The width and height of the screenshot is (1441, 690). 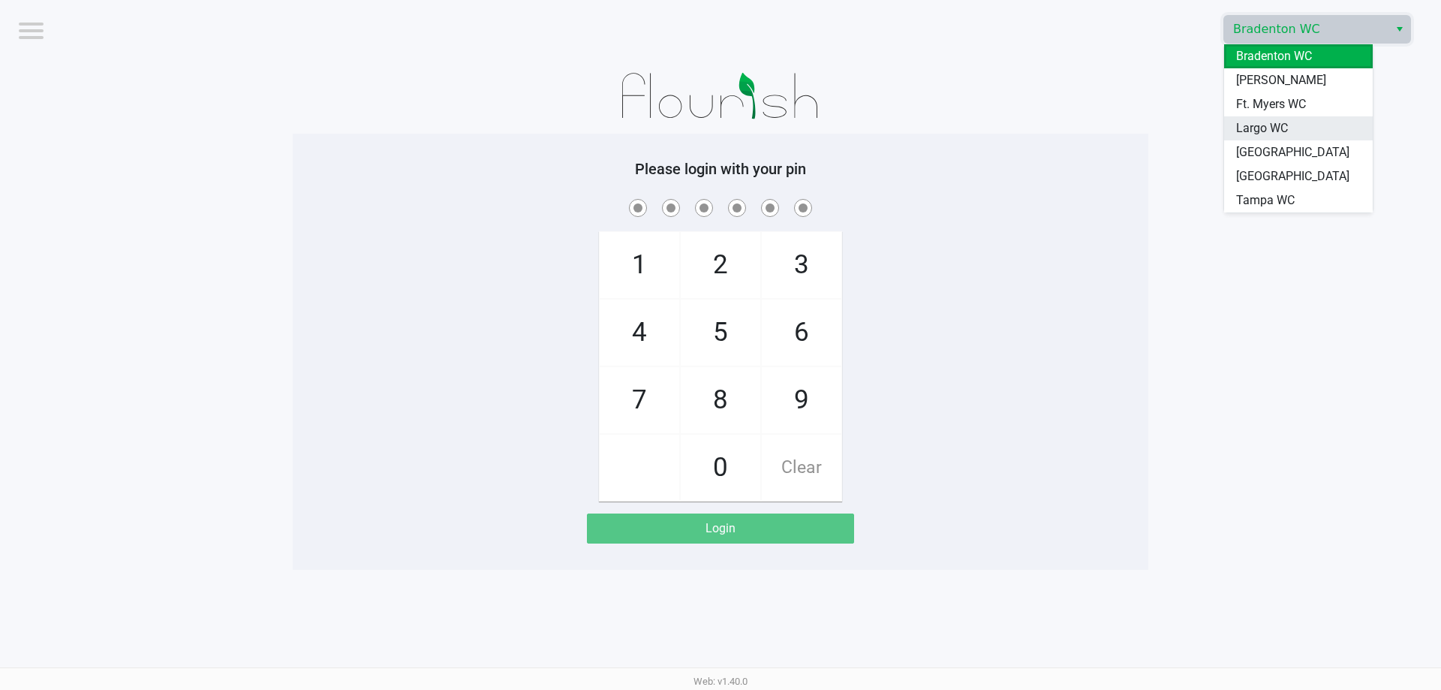 I want to click on span: 4, so click(x=639, y=332).